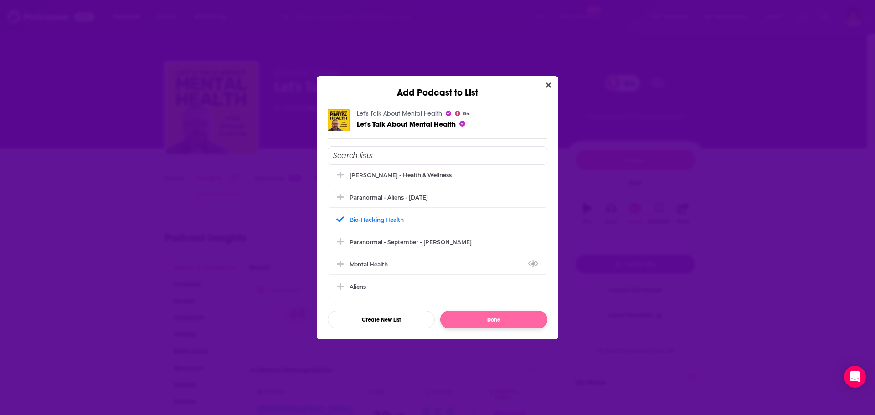 This screenshot has height=415, width=875. What do you see at coordinates (438, 237) in the screenshot?
I see `div: Add Podcast To List` at bounding box center [438, 237].